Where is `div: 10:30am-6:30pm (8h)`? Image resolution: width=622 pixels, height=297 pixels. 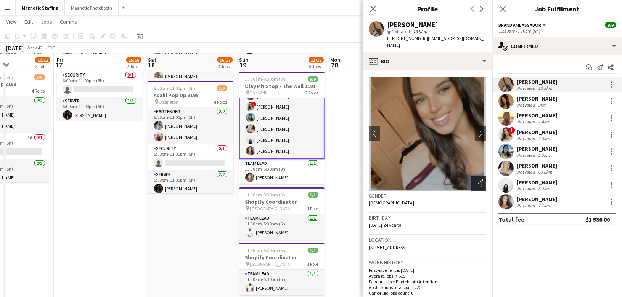 div: 10:30am-6:30pm (8h) is located at coordinates (557, 31).